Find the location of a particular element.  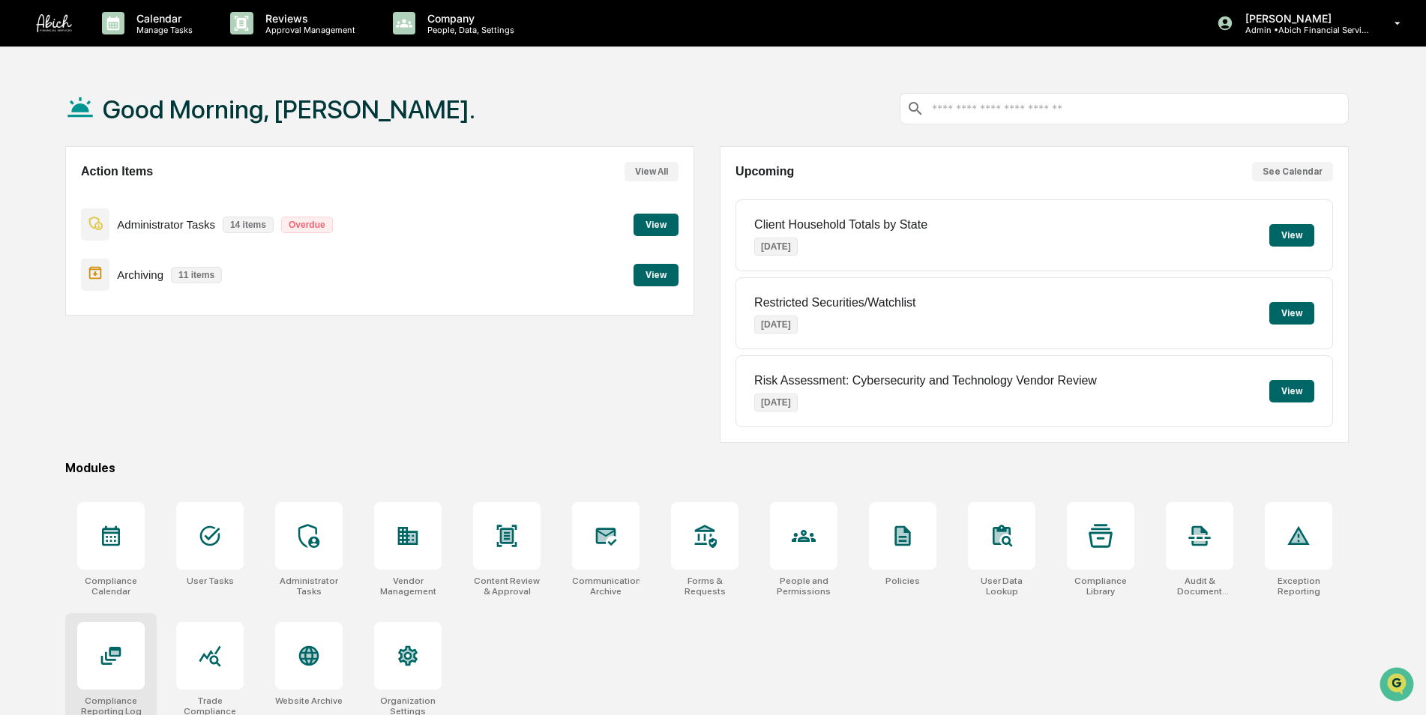

img: f2157a4c-a0d3-4daa-907e-bb6f0de503a5-1751232295721 is located at coordinates (19, 19).